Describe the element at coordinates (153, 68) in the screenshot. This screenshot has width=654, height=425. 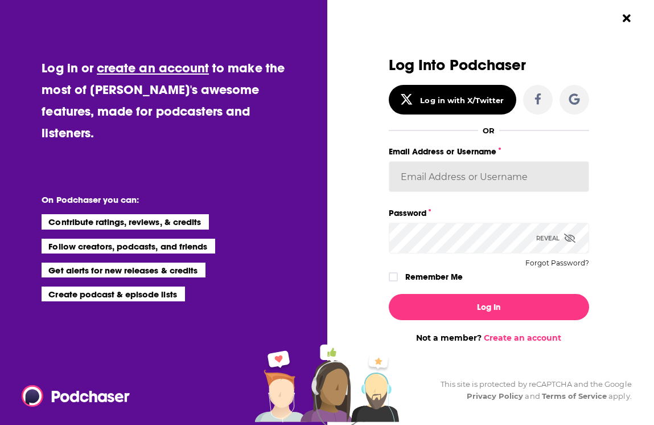
I see `a: create an account` at that location.